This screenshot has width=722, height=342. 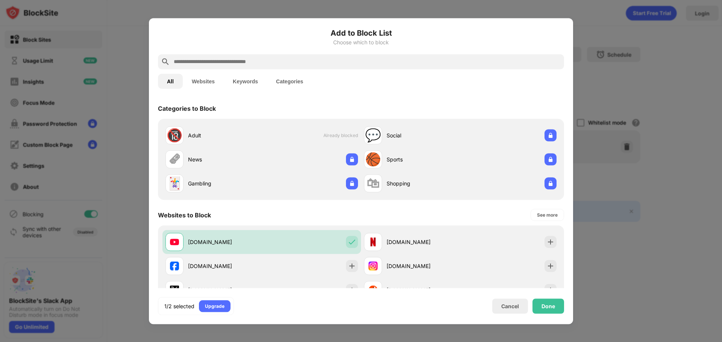 I want to click on div: Sports, so click(x=423, y=159).